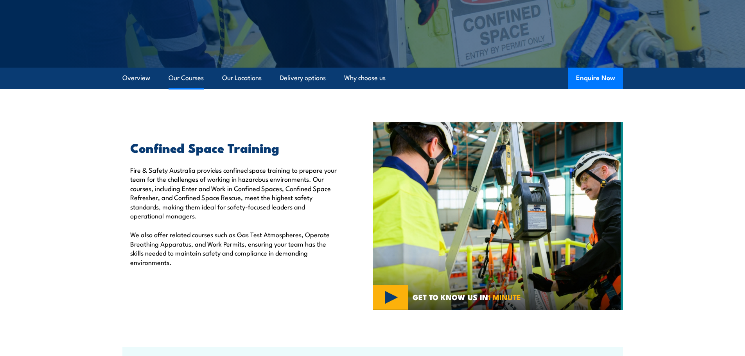  Describe the element at coordinates (233, 147) in the screenshot. I see `h2: Confined Space Training` at that location.